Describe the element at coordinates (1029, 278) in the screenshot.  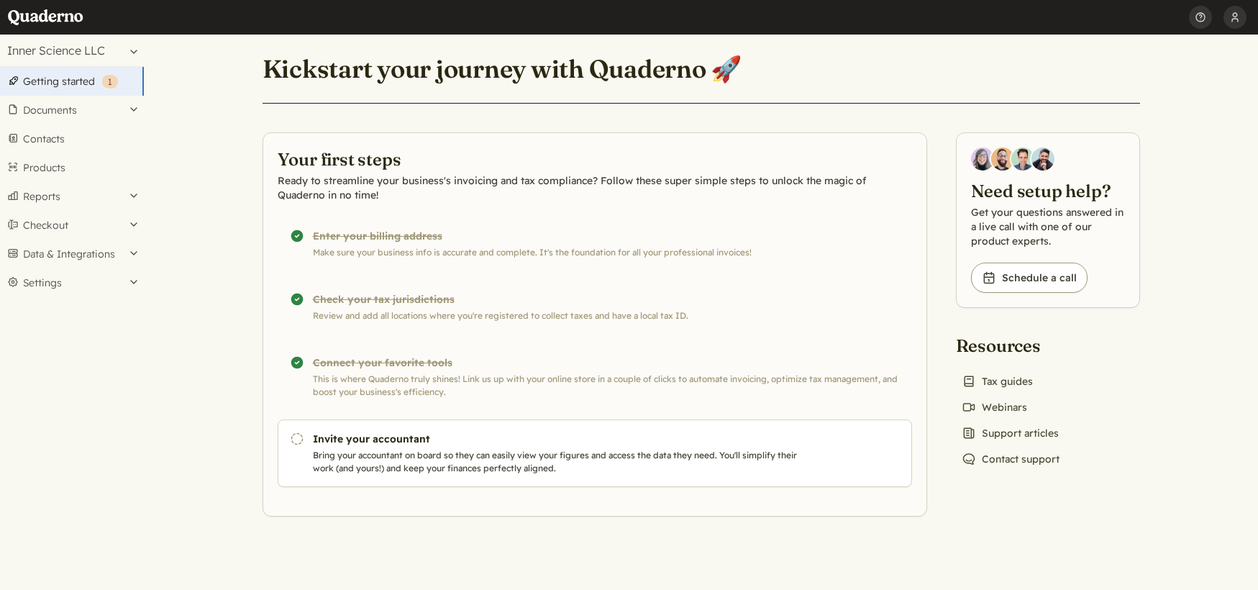
I see `a: Schedule a call` at that location.